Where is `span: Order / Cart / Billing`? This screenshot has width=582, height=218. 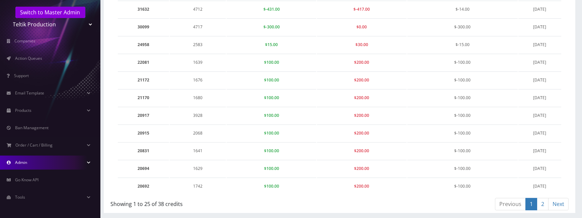
span: Order / Cart / Billing is located at coordinates (34, 145).